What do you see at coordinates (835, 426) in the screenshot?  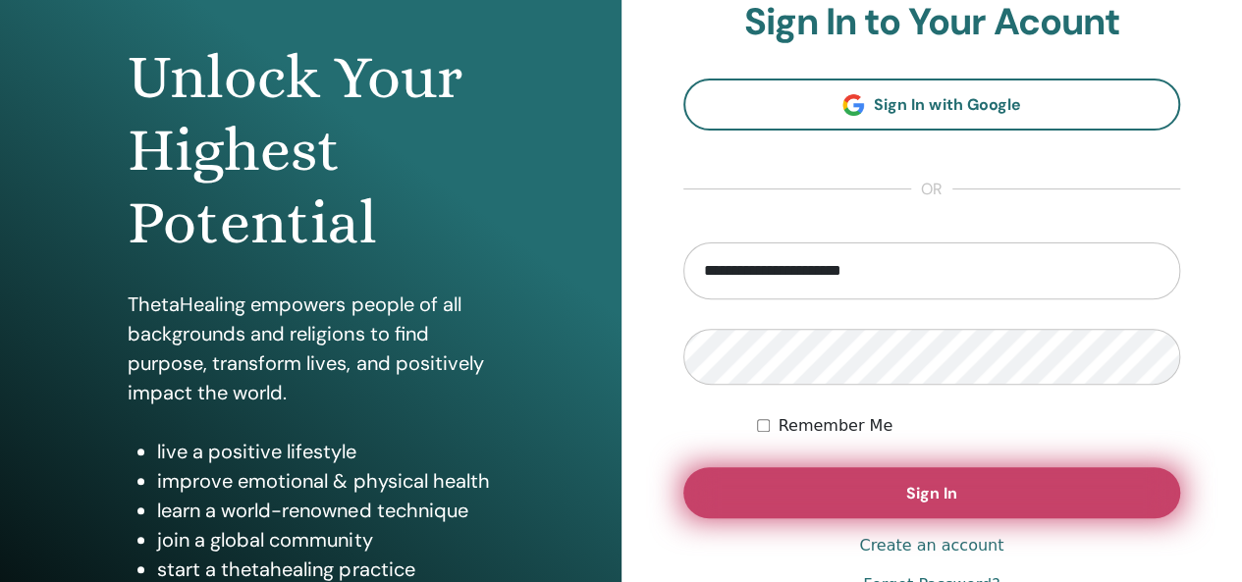 I see `label: Remember Me` at bounding box center [835, 426].